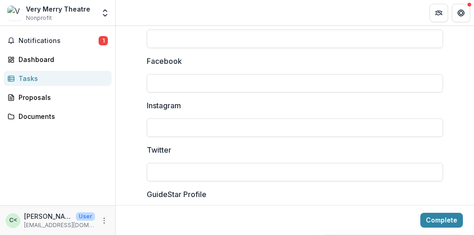  Describe the element at coordinates (438, 13) in the screenshot. I see `button: Partners` at that location.